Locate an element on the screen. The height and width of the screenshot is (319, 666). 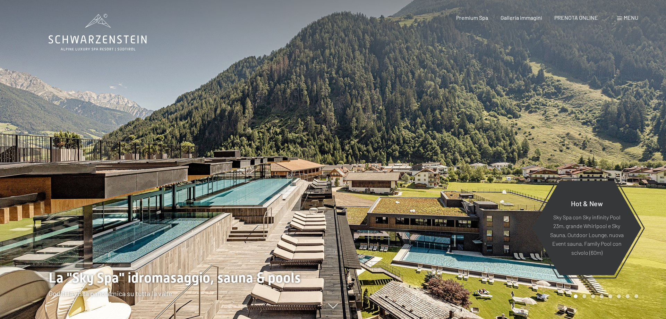
div: Carousel Page 1 (Current Slide) is located at coordinates (575, 296).